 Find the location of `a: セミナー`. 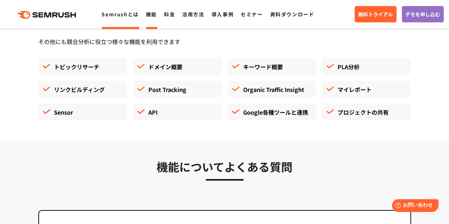

a: セミナー is located at coordinates (252, 14).